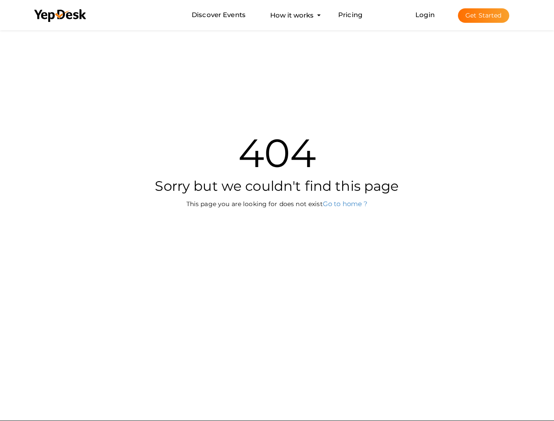  What do you see at coordinates (218, 15) in the screenshot?
I see `a: Discover Events` at bounding box center [218, 15].